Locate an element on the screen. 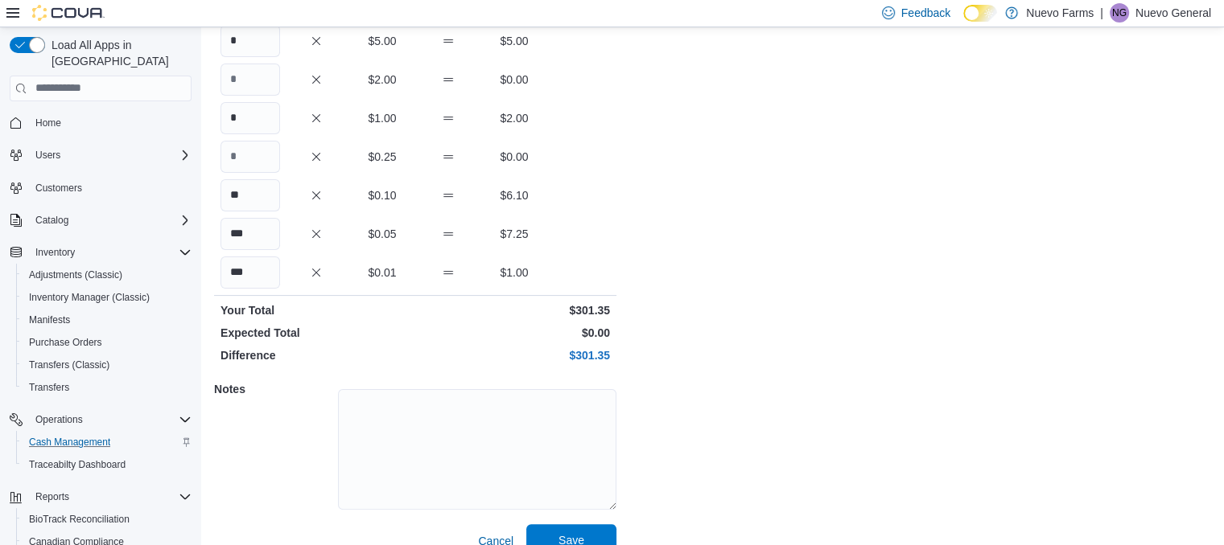 The height and width of the screenshot is (545, 1224). p: Your Total is located at coordinates (316, 311).